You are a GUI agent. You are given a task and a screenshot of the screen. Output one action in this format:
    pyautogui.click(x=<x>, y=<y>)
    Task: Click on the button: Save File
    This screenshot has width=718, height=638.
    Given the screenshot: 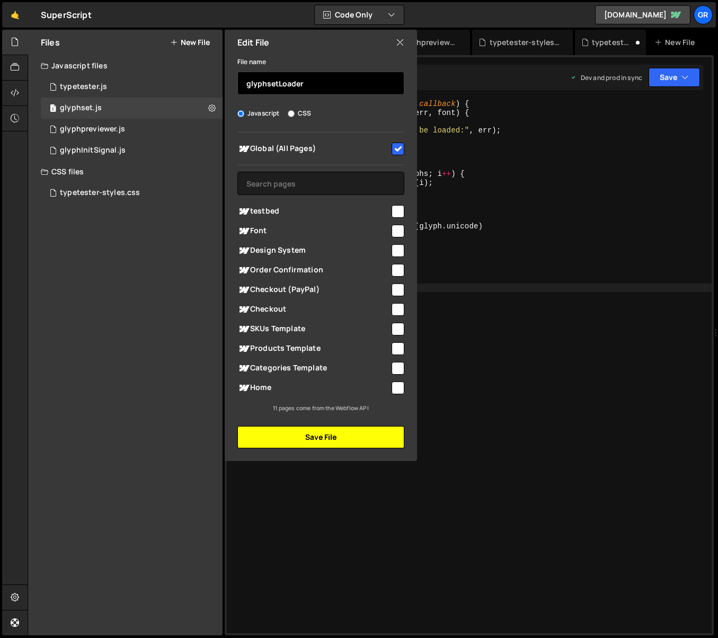 What is the action you would take?
    pyautogui.click(x=321, y=437)
    